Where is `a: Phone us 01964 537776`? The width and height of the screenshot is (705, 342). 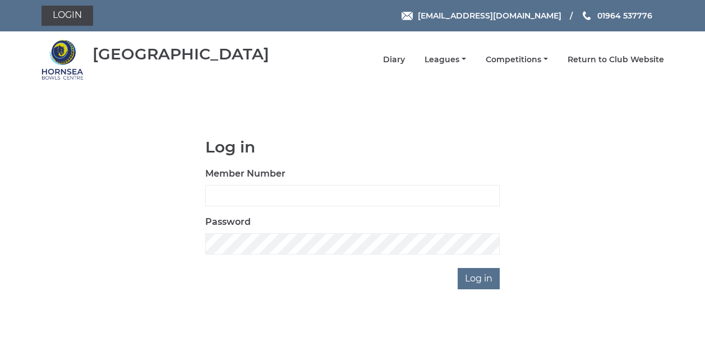 a: Phone us 01964 537776 is located at coordinates (616, 16).